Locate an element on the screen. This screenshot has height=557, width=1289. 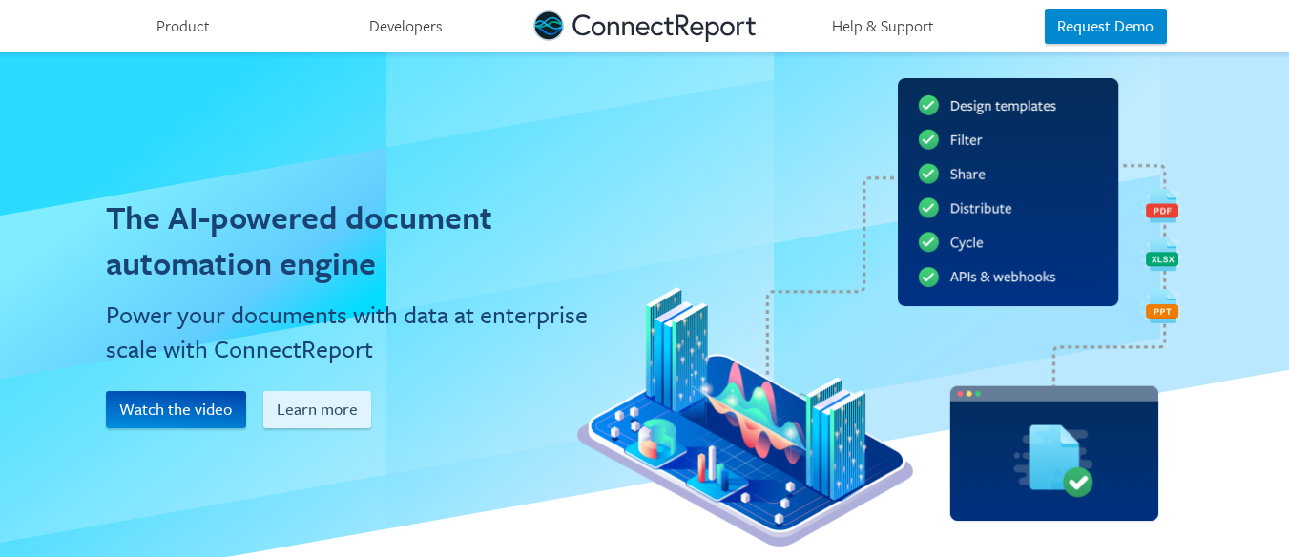
img: platform-pipeline.png is located at coordinates (880, 312).